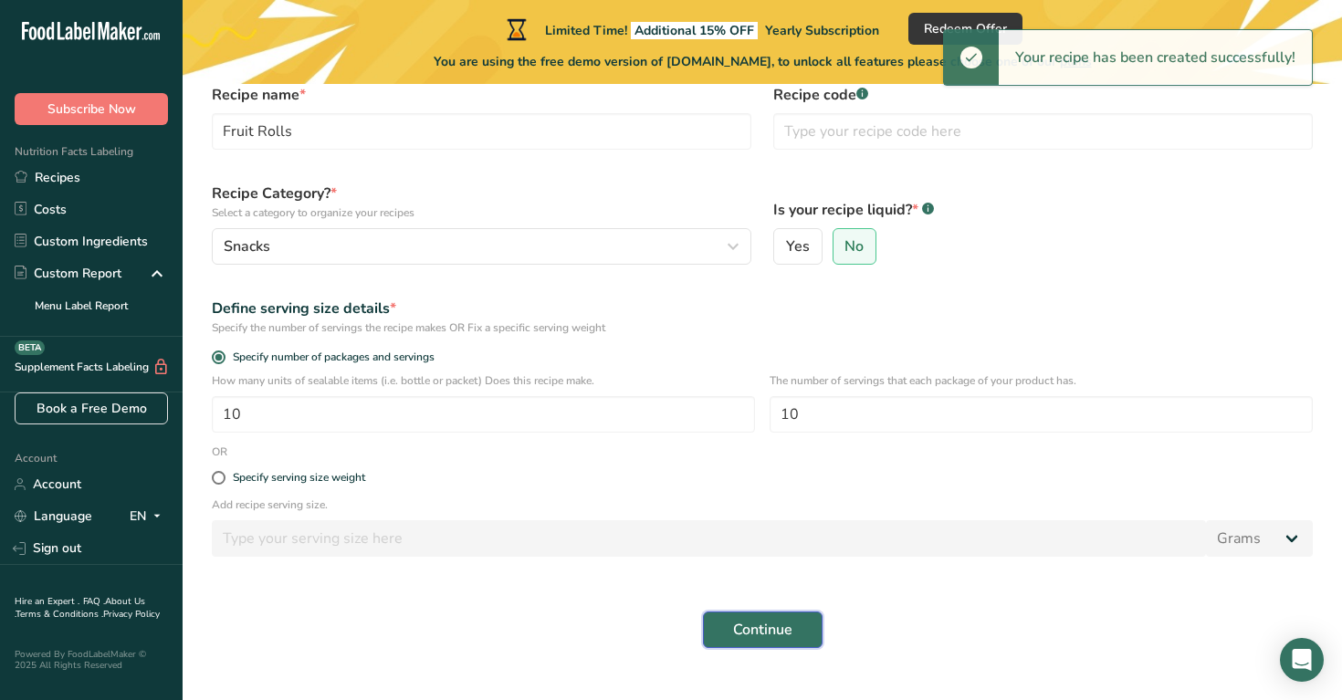 This screenshot has width=1342, height=700. What do you see at coordinates (822, 30) in the screenshot?
I see `span: Yearly Subscription` at bounding box center [822, 30].